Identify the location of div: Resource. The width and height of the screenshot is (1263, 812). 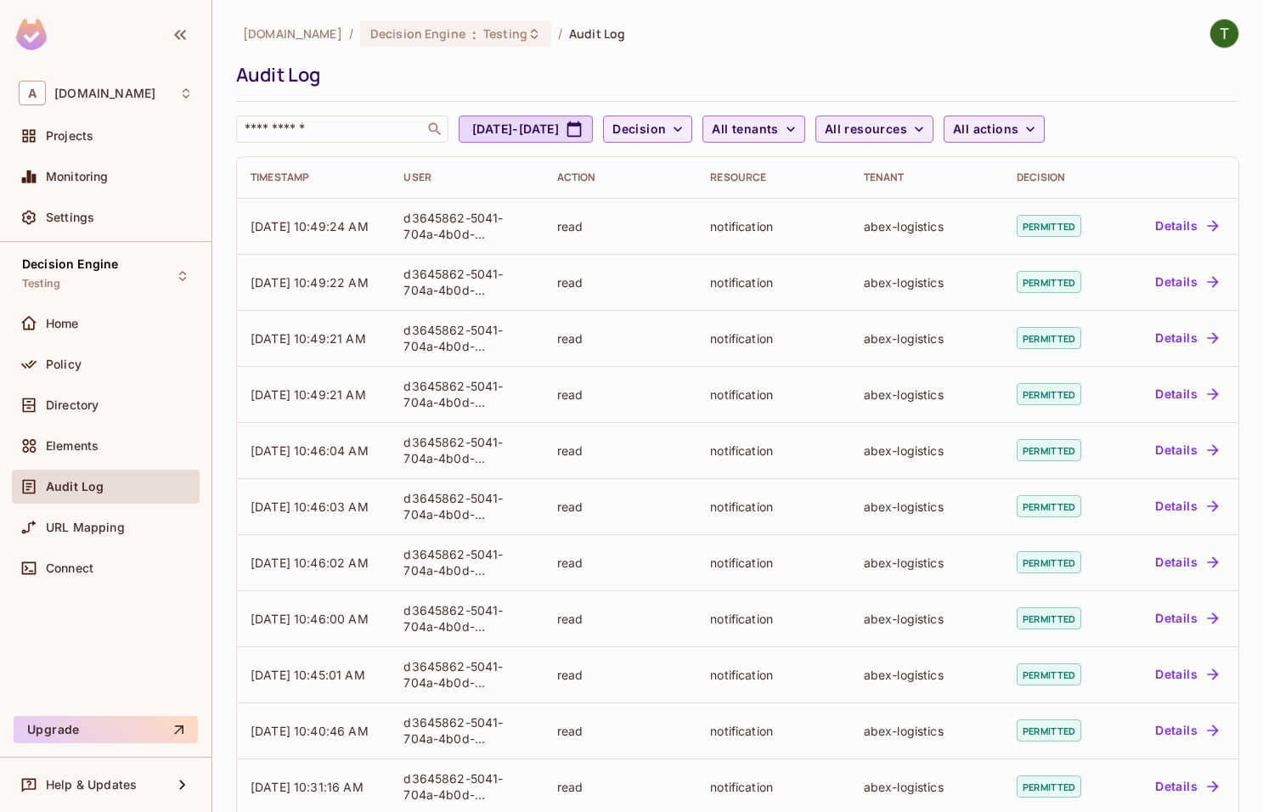
(773, 178).